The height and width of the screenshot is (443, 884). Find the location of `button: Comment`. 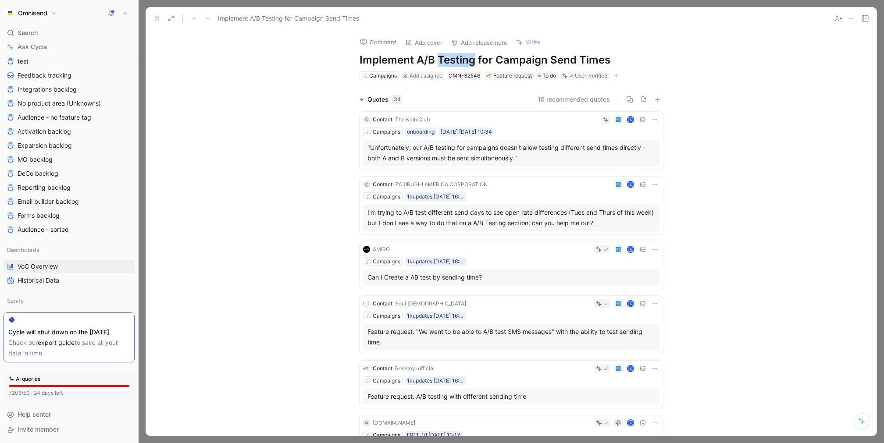

button: Comment is located at coordinates (378, 42).